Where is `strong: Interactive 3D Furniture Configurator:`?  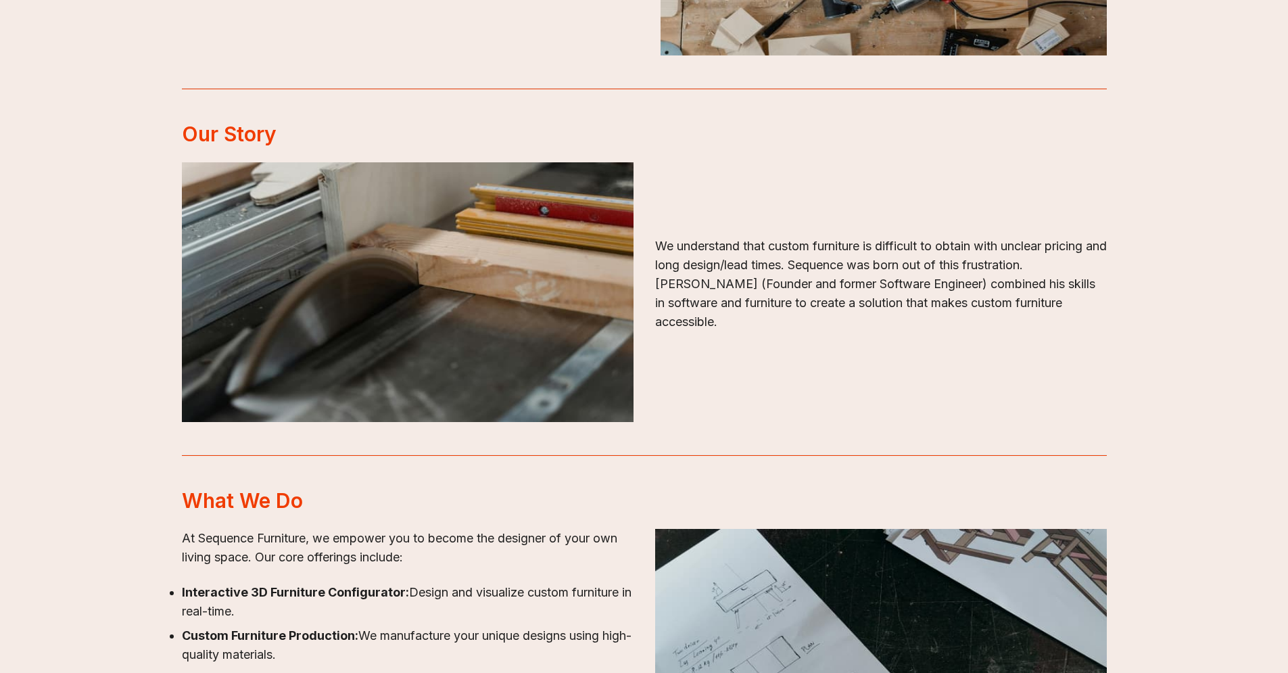
strong: Interactive 3D Furniture Configurator: is located at coordinates (295, 592).